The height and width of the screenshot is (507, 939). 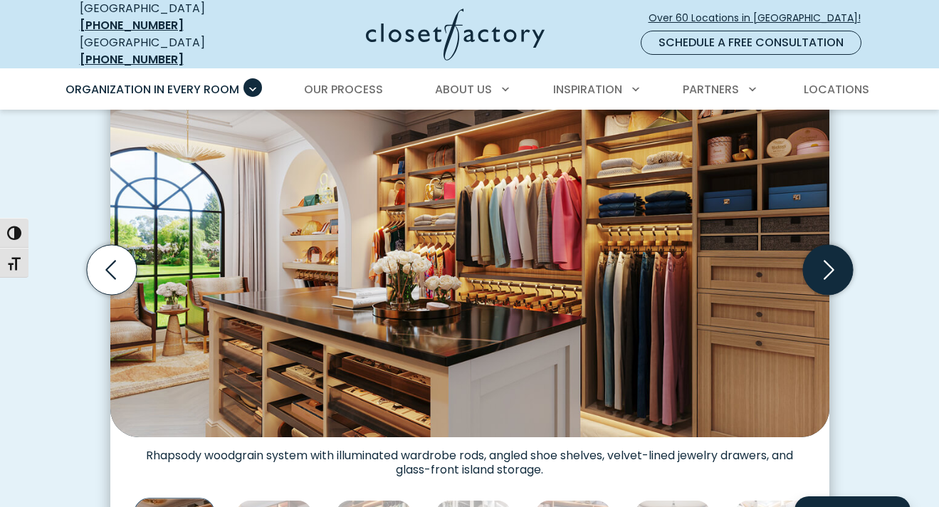 What do you see at coordinates (828, 270) in the screenshot?
I see `button: Next slide` at bounding box center [828, 270].